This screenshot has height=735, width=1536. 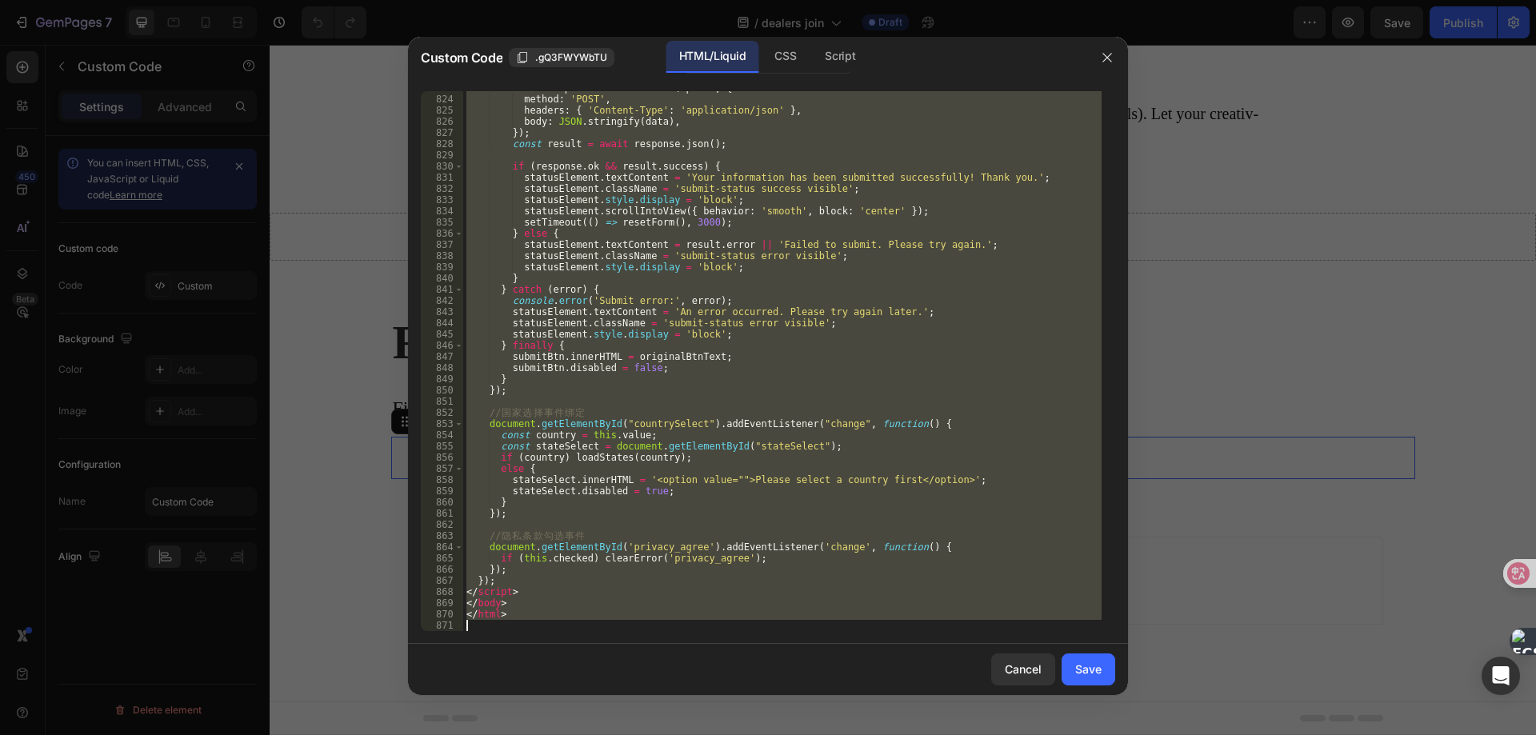 What do you see at coordinates (442, 502) in the screenshot?
I see `div: 860` at bounding box center [442, 502].